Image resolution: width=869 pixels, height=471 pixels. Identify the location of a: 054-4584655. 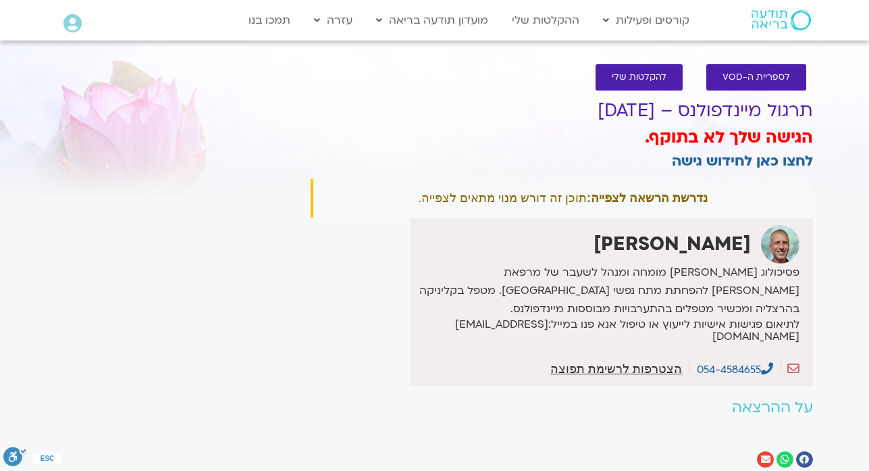
(735, 369).